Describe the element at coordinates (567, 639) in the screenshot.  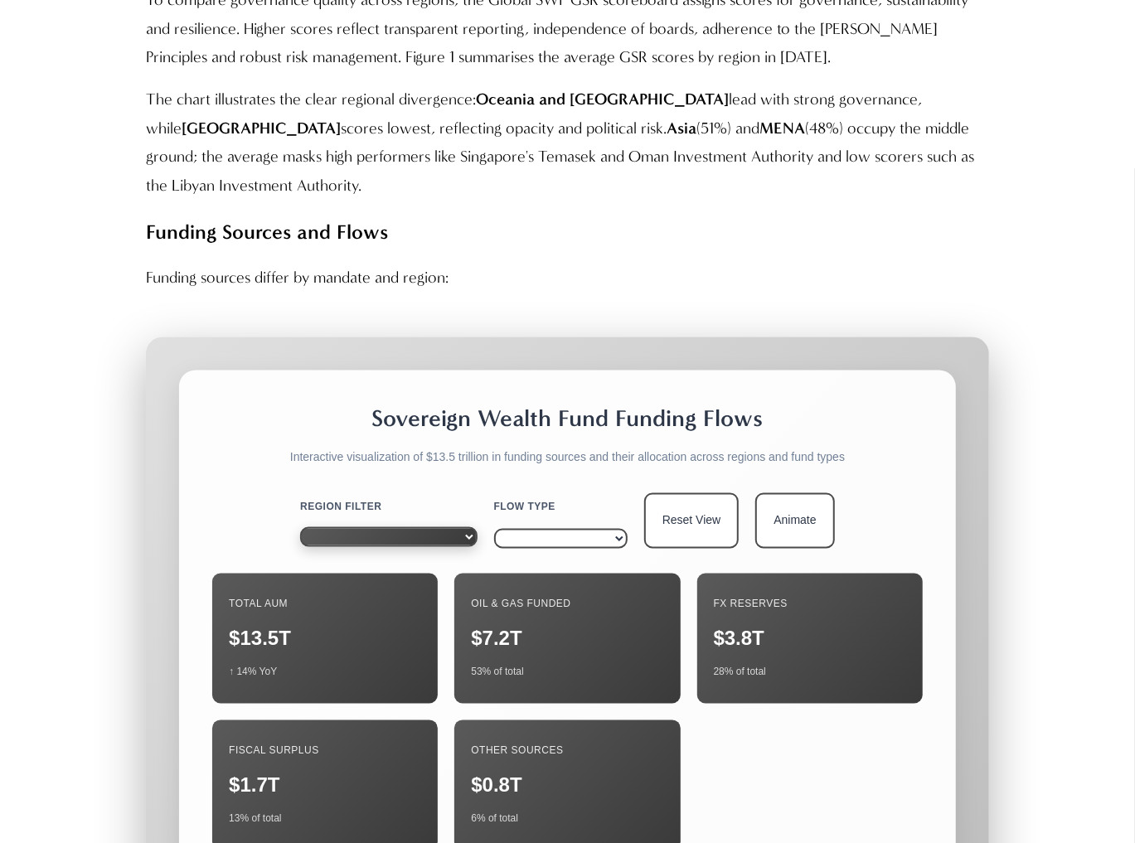
I see `div: $7.2T` at that location.